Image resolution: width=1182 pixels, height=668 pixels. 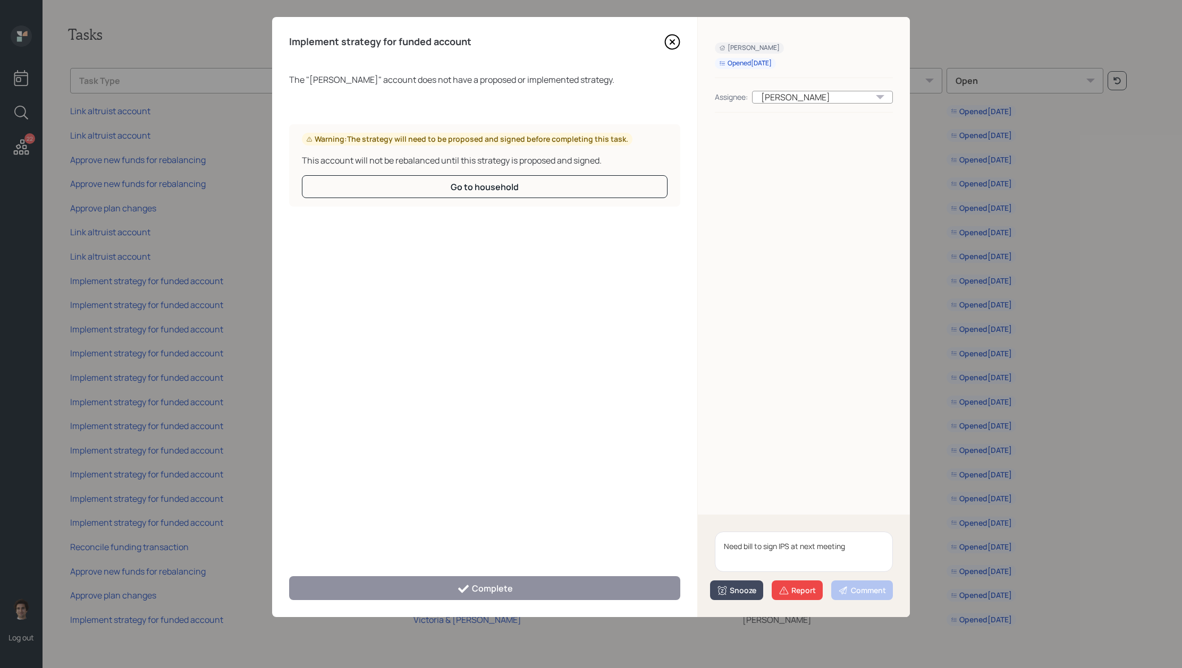 What do you see at coordinates (731, 97) in the screenshot?
I see `div: Assignee:` at bounding box center [731, 97].